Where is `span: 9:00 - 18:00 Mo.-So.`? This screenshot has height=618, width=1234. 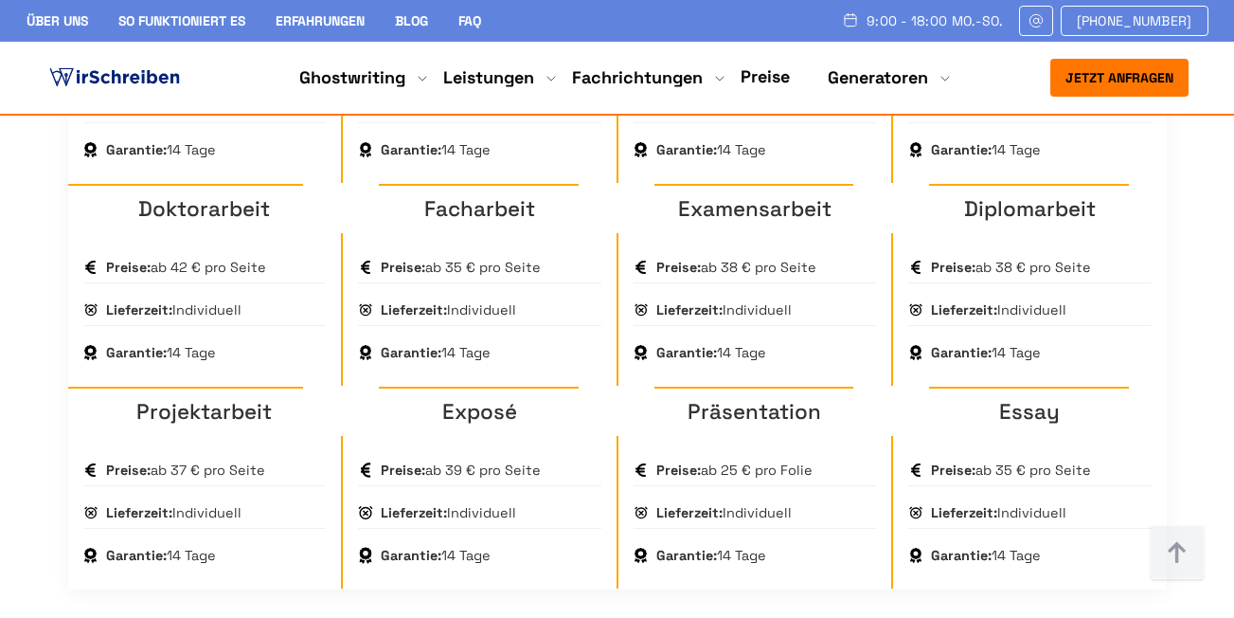 span: 9:00 - 18:00 Mo.-So. is located at coordinates (935, 21).